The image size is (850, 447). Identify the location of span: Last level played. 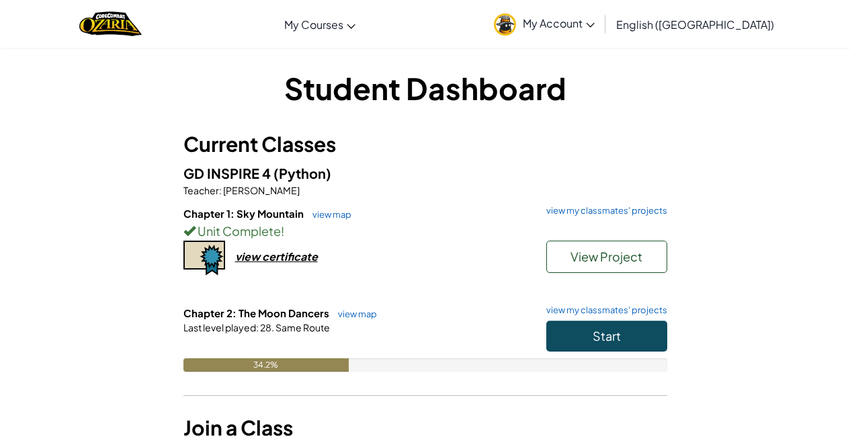
(220, 327).